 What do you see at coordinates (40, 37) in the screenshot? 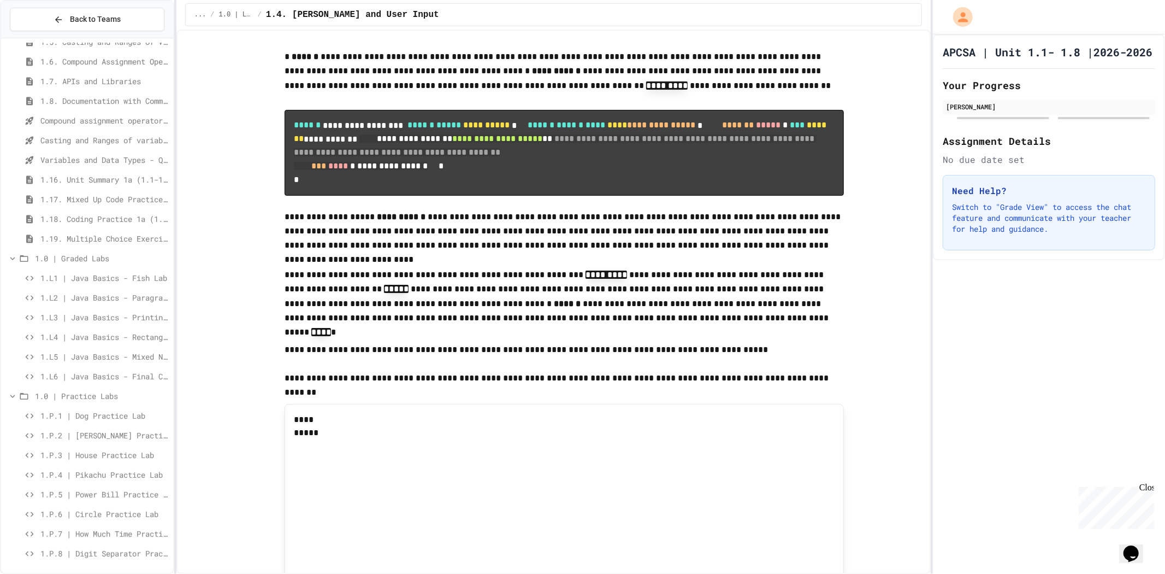
I see `div: Chat with us now!Close` at bounding box center [40, 37].